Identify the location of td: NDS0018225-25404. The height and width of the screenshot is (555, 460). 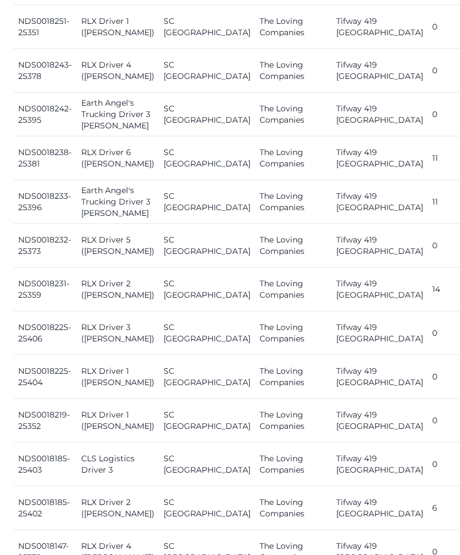
(45, 377).